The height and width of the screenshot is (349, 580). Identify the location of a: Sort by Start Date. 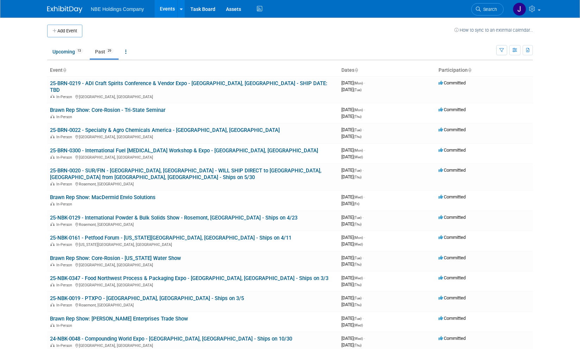
(356, 70).